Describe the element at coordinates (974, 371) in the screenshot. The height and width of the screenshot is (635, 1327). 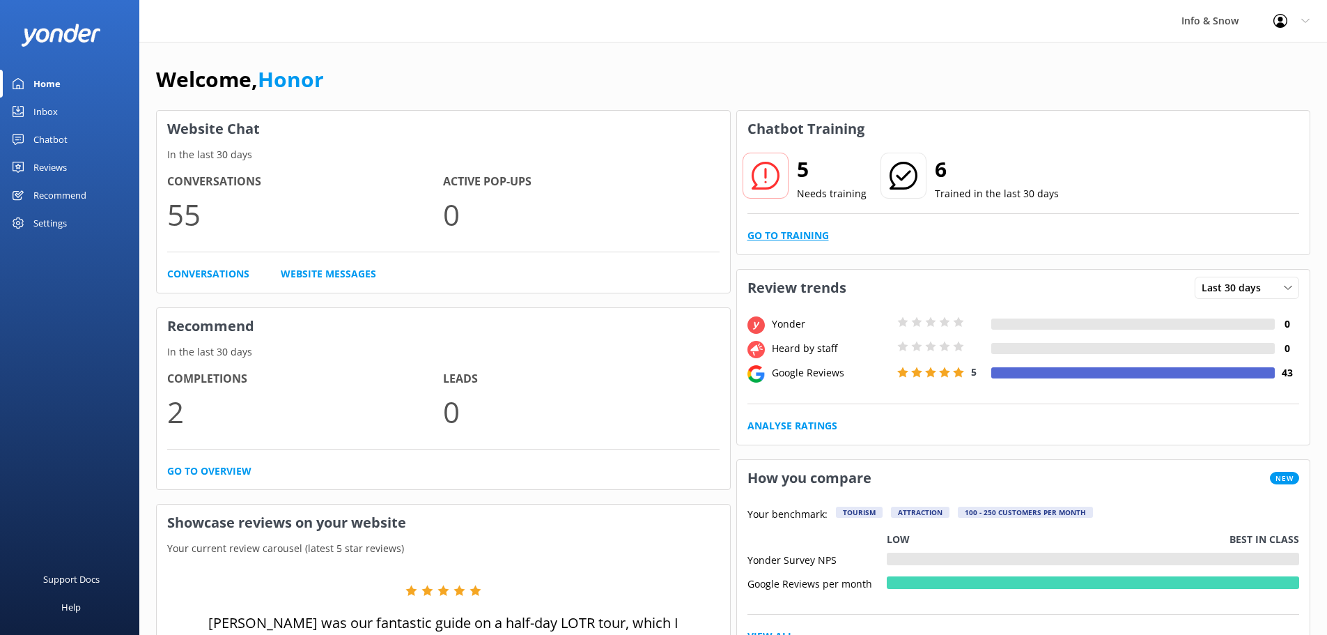
I see `span: 5` at that location.